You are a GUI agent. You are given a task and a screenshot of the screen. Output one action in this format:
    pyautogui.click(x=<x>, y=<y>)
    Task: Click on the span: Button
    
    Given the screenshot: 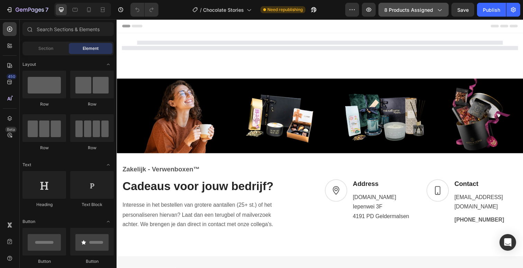 What is the action you would take?
    pyautogui.click(x=29, y=221)
    